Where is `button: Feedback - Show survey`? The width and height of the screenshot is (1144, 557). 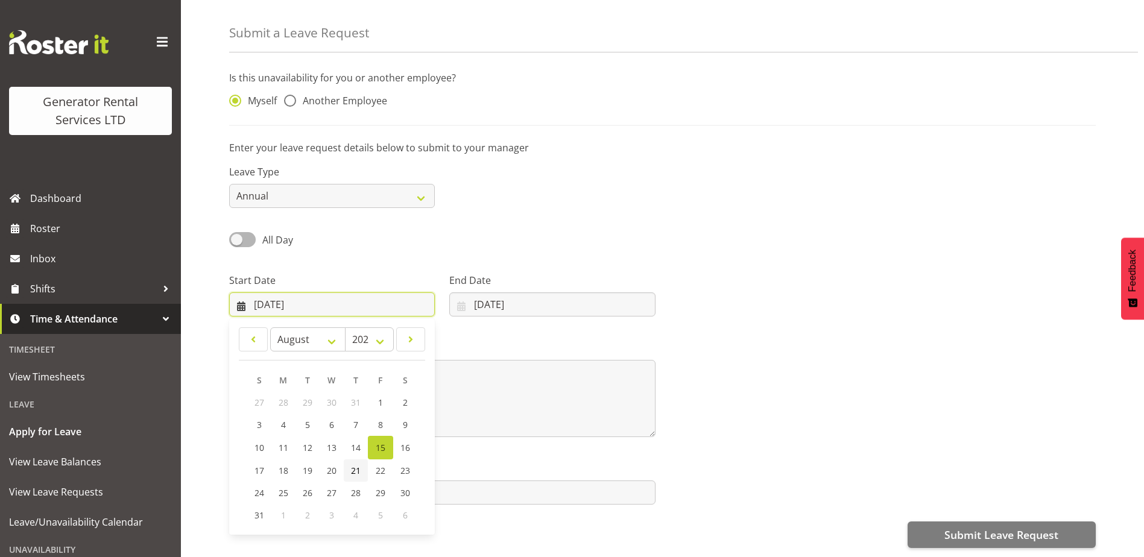 button: Feedback - Show survey is located at coordinates (1133, 279).